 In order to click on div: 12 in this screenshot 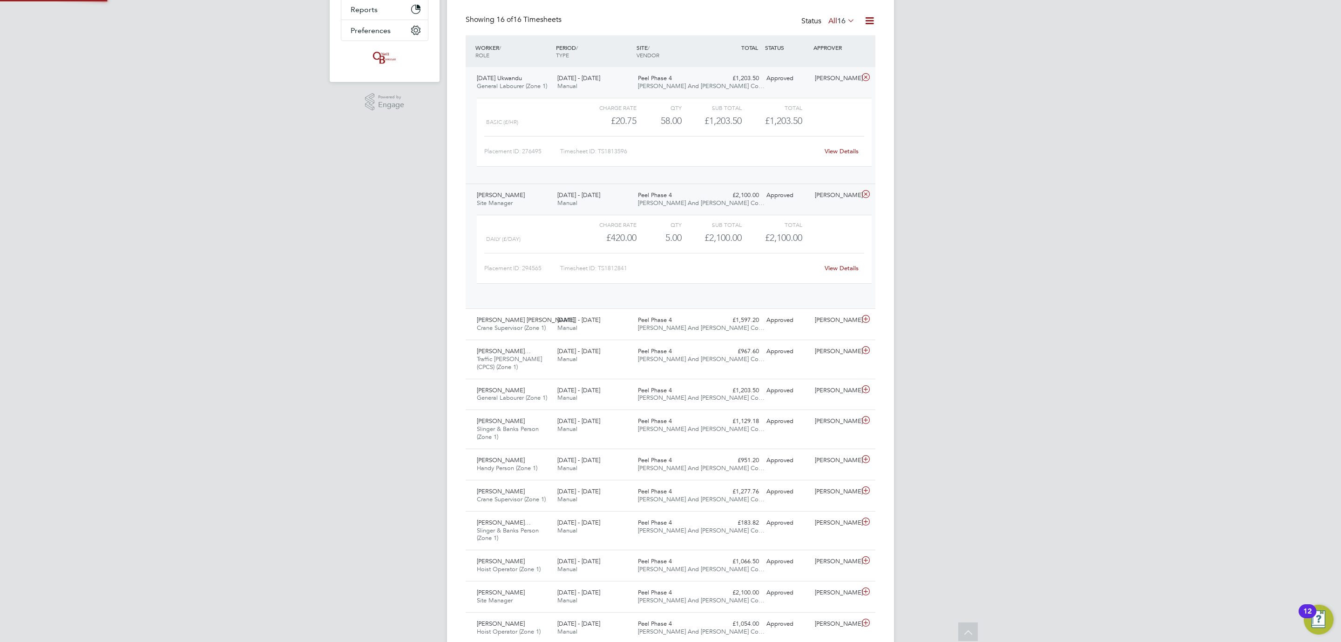, I will do `click(1307, 617)`.